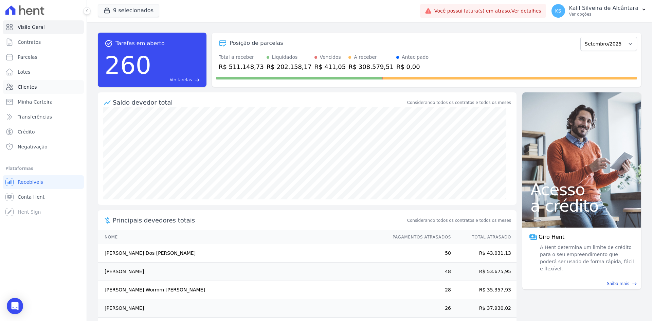 The height and width of the screenshot is (321, 652). What do you see at coordinates (487, 11) in the screenshot?
I see `span: Você possui fatura(s) em atraso.` at bounding box center [487, 11].